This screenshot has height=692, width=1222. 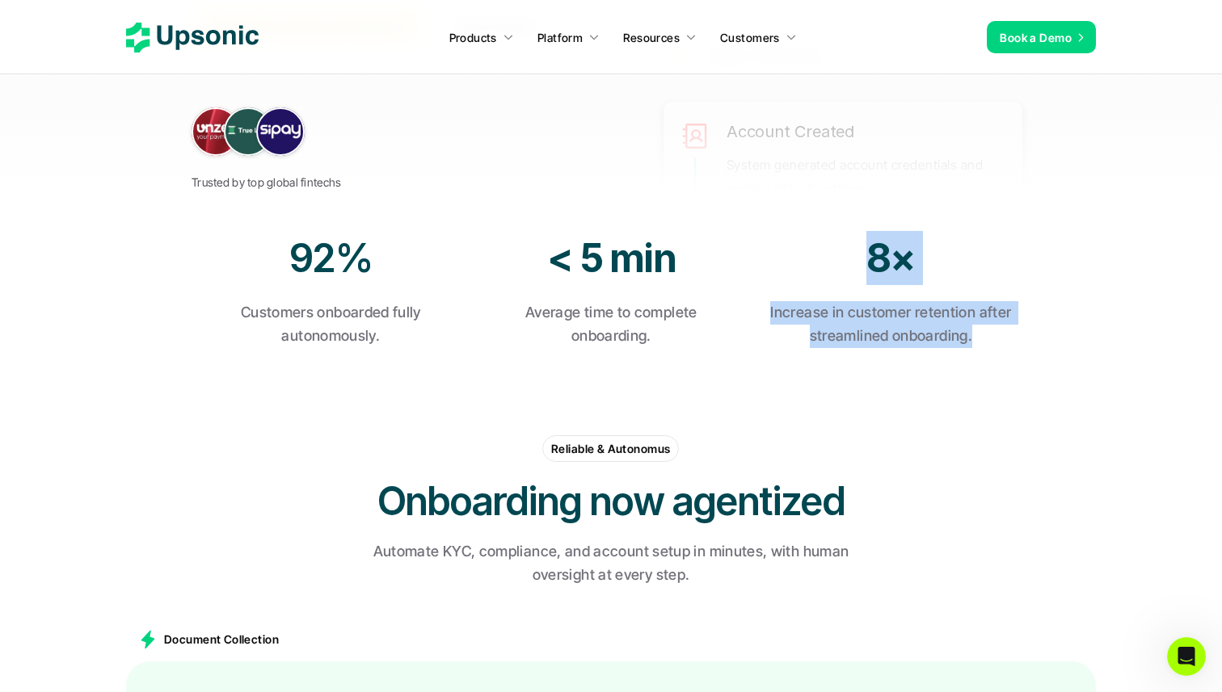 What do you see at coordinates (1035, 37) in the screenshot?
I see `p: Book a Demo` at bounding box center [1035, 37].